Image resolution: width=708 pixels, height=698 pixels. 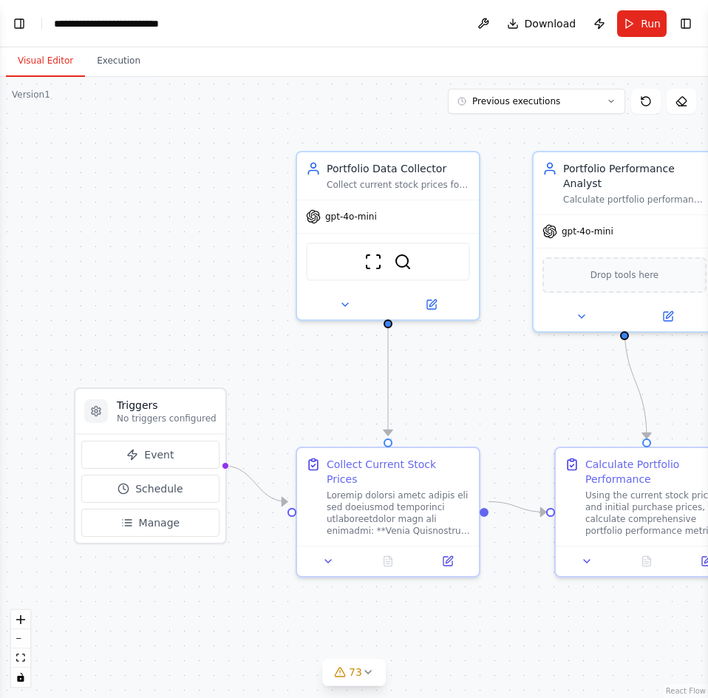 I want to click on div: Collect Current Stock Prices, so click(x=398, y=471).